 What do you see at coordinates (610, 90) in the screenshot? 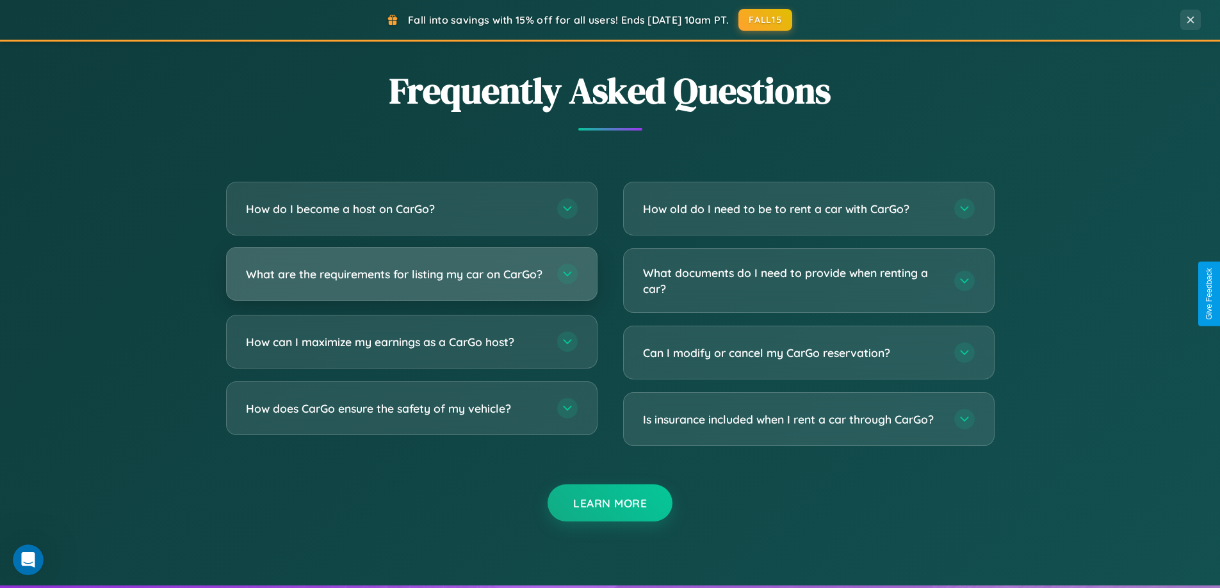
I see `h2: Frequently Asked Questions` at bounding box center [610, 90].